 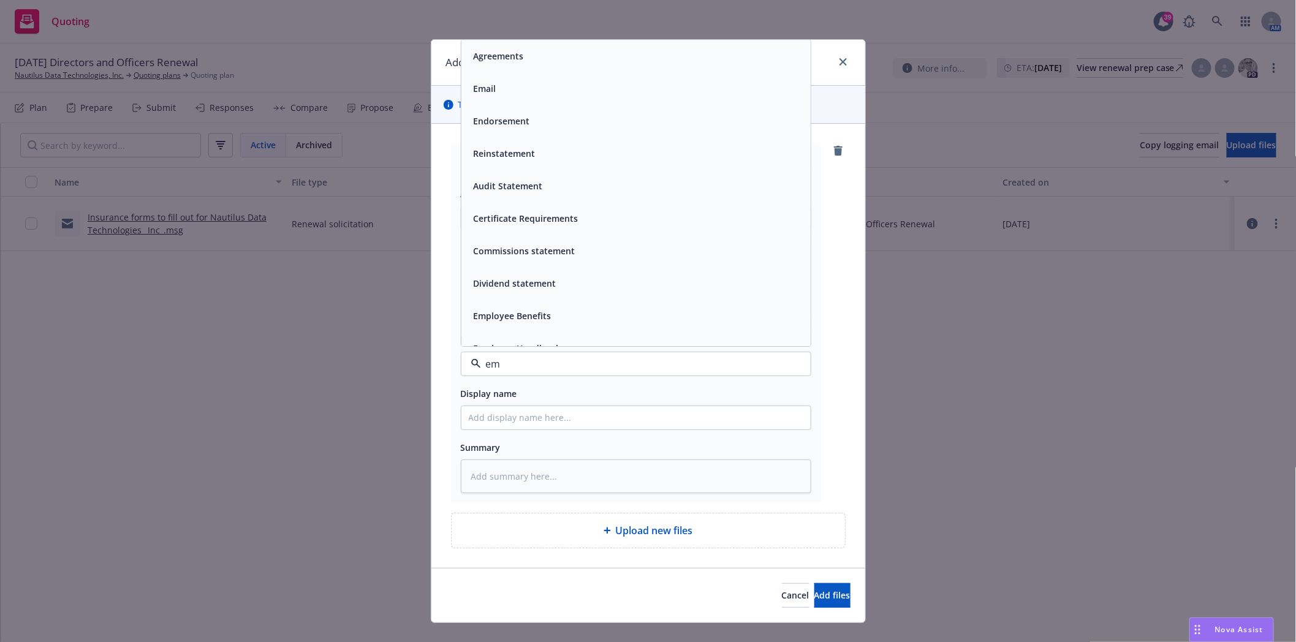 What do you see at coordinates (634, 364) in the screenshot?
I see `input: Filter by keyword` at bounding box center [634, 364].